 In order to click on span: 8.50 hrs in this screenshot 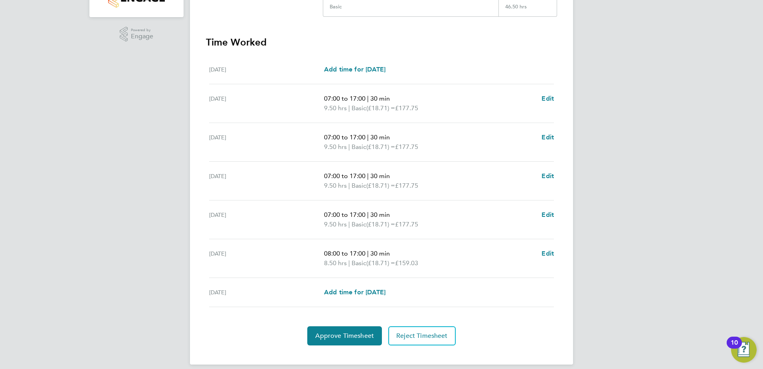, I will do `click(335, 262)`.